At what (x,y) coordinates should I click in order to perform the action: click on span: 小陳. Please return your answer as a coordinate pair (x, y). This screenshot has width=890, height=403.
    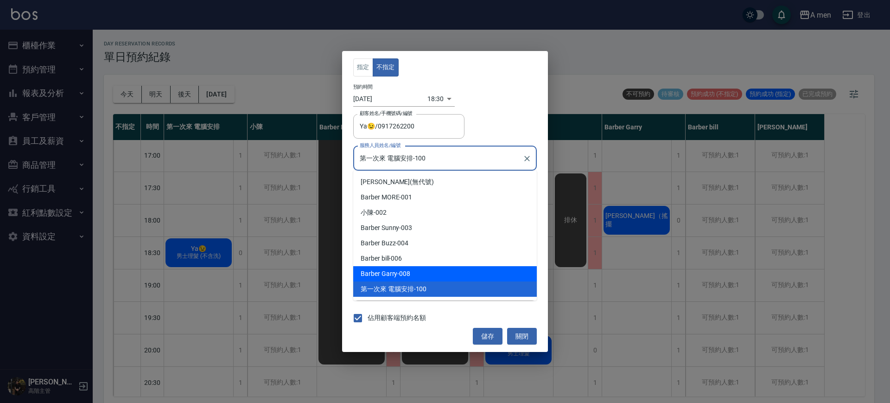
    Looking at the image, I should click on (367, 212).